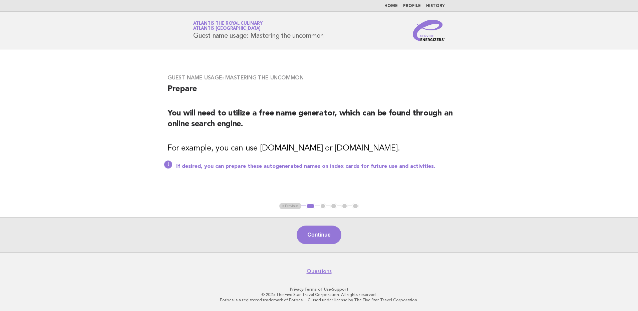 This screenshot has width=638, height=311. I want to click on p: © 2025 The Five Star Travel Corporation. All rights reserved., so click(319, 295).